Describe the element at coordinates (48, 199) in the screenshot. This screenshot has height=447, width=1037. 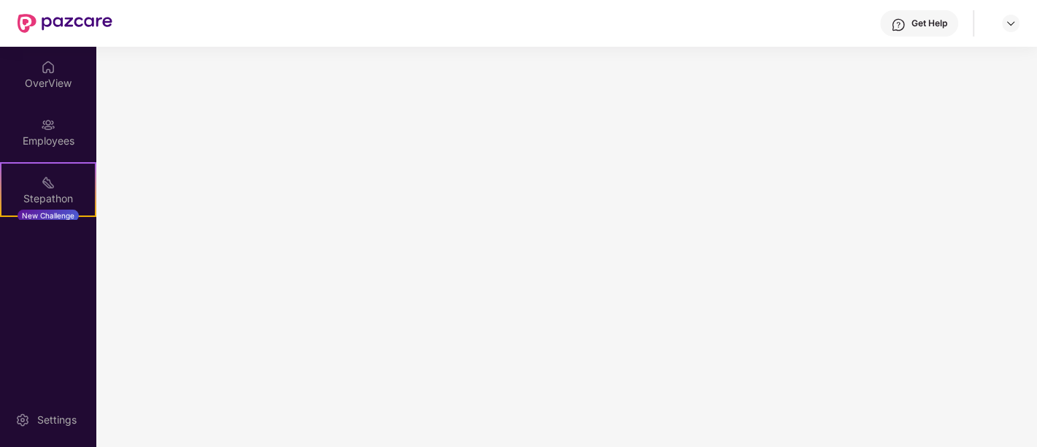
I see `div: Stepathon` at that location.